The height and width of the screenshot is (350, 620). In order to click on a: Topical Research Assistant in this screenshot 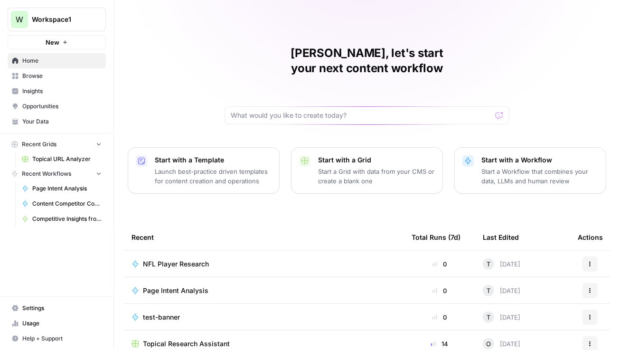, I will do `click(264, 343)`.